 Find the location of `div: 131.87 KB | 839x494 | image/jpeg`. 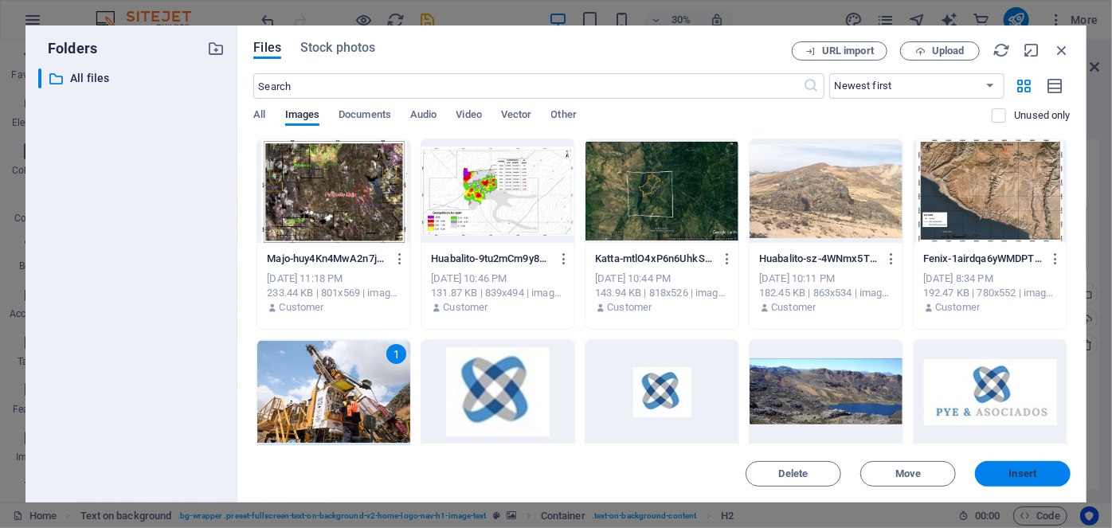

div: 131.87 KB | 839x494 | image/jpeg is located at coordinates (498, 293).